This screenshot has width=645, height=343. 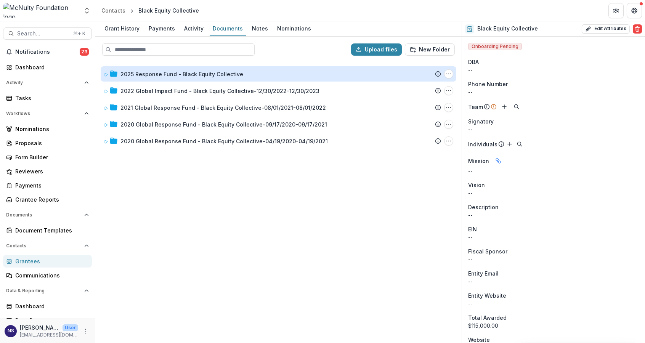 What do you see at coordinates (50, 98) in the screenshot?
I see `div: Tasks` at bounding box center [50, 98].